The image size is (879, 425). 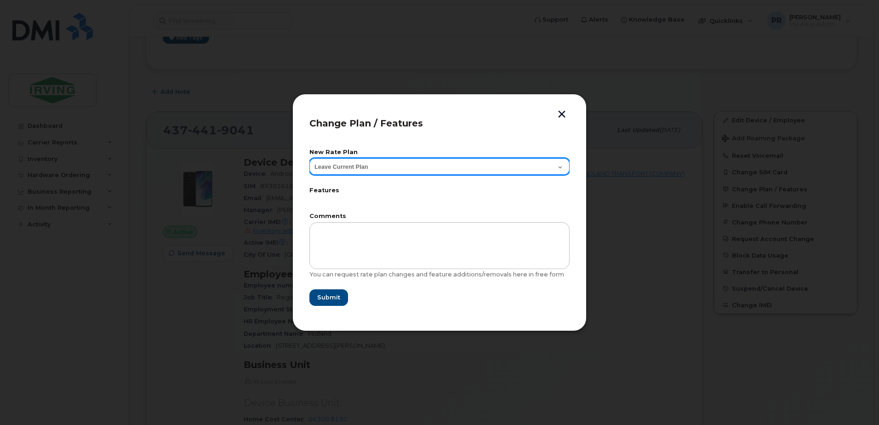 I want to click on span: Change Plan / Features, so click(x=366, y=123).